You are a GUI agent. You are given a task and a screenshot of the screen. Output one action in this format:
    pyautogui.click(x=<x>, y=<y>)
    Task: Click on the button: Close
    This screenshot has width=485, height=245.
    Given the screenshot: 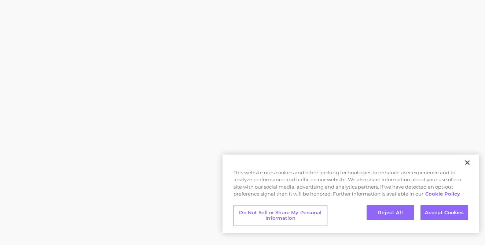 What is the action you would take?
    pyautogui.click(x=467, y=163)
    